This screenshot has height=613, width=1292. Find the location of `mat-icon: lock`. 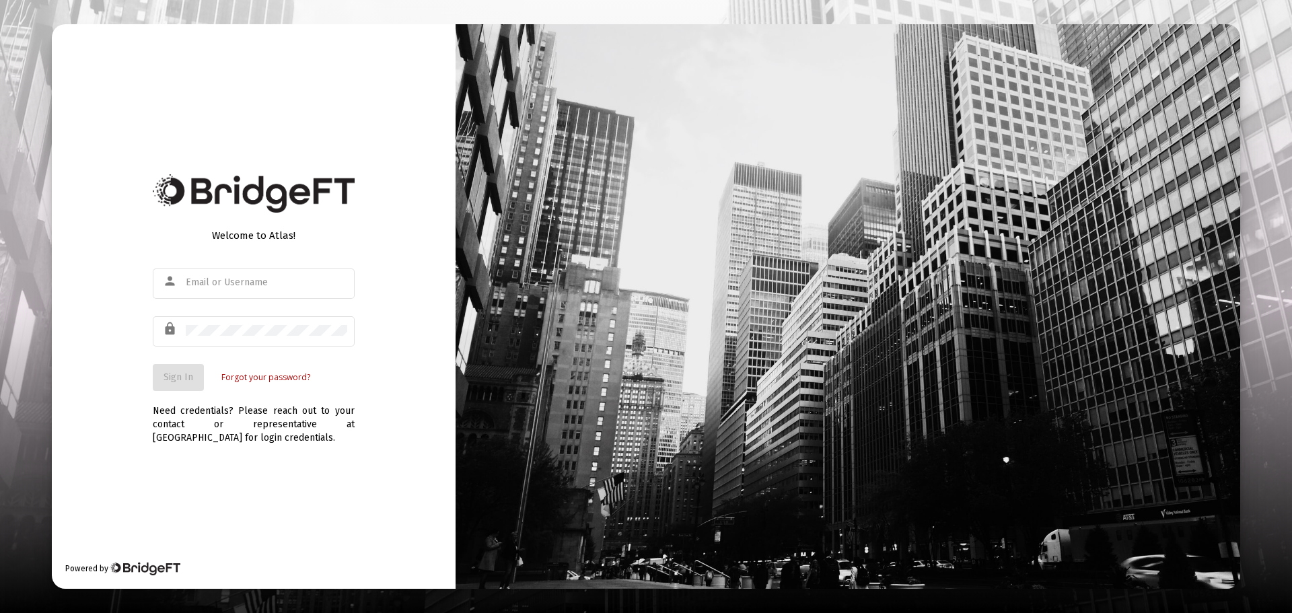

mat-icon: lock is located at coordinates (171, 329).